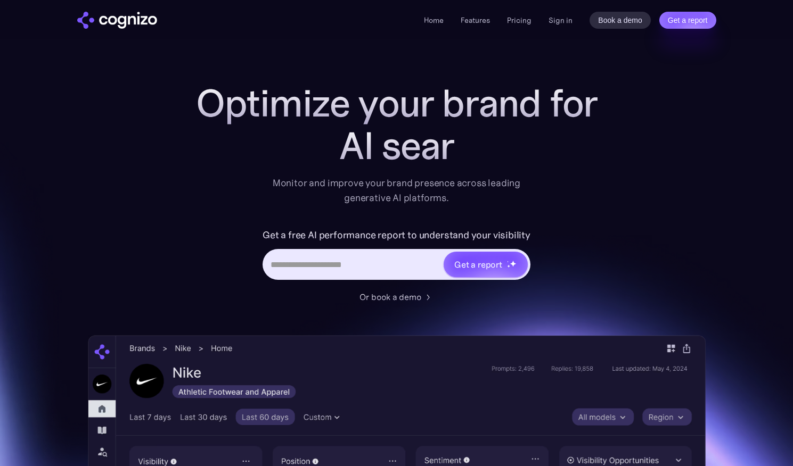 This screenshot has height=466, width=793. I want to click on div: Get a report, so click(478, 265).